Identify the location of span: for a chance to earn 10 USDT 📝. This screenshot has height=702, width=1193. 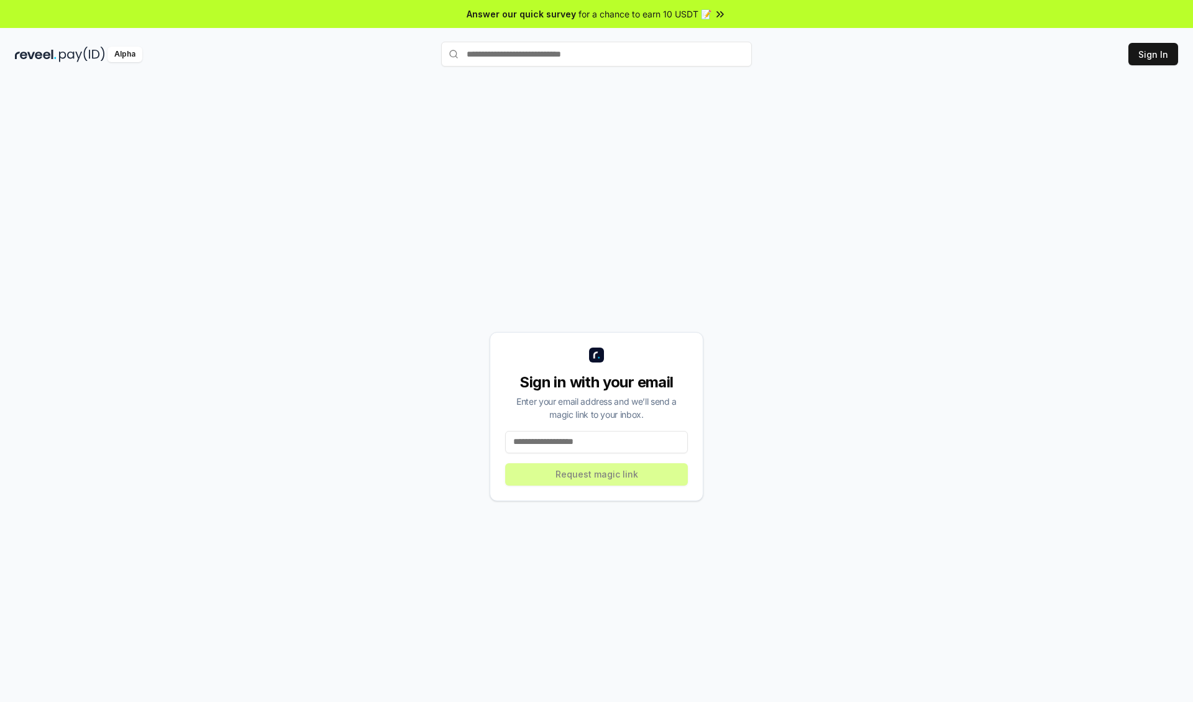
(645, 14).